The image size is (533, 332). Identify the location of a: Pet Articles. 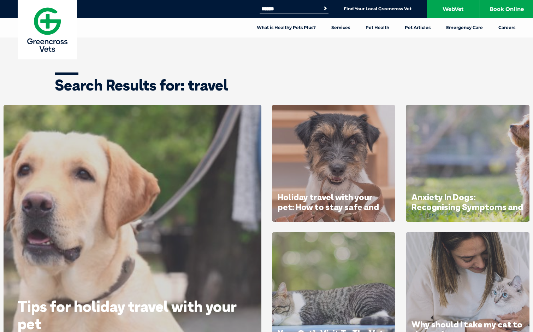
(418, 28).